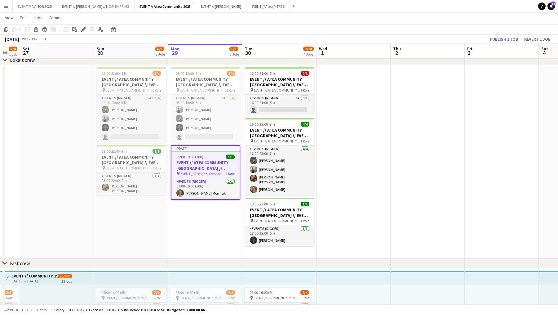 The height and width of the screenshot is (315, 558). What do you see at coordinates (268, 6) in the screenshot?
I see `button: EVENT // Atea // TP2B` at bounding box center [268, 6].